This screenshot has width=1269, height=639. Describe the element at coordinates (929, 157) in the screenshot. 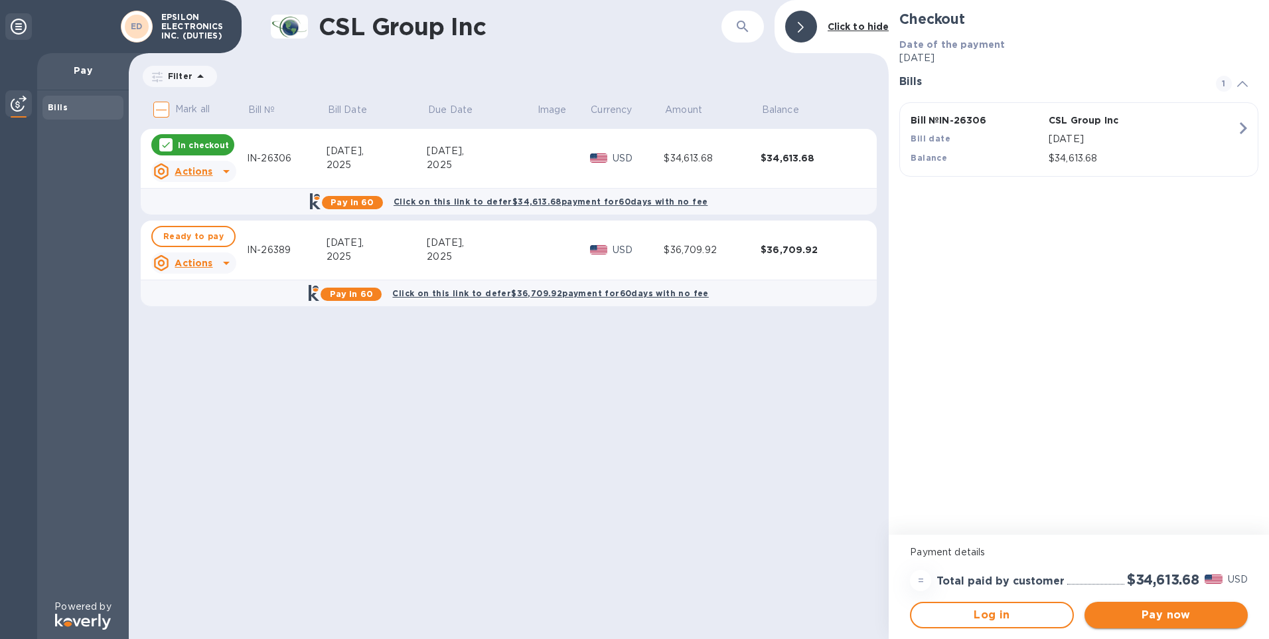

I see `b: Balance` at that location.